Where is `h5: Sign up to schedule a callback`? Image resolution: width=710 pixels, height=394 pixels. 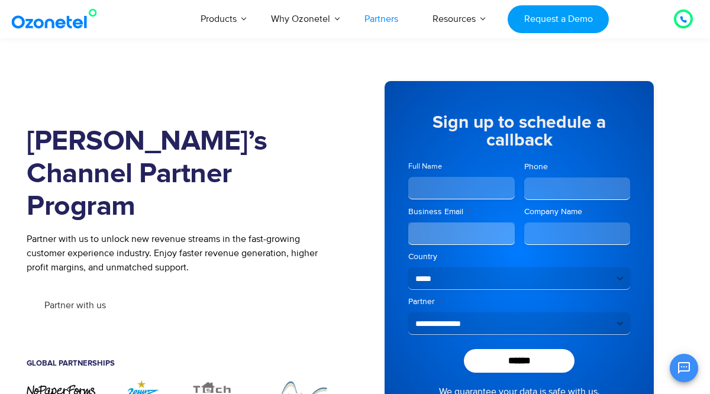
h5: Sign up to schedule a callback is located at coordinates (519, 131).